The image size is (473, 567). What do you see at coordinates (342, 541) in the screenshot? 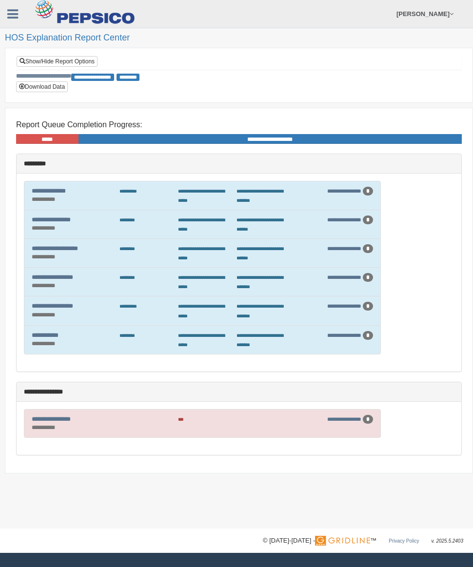
I see `img: Gridline` at bounding box center [342, 541].